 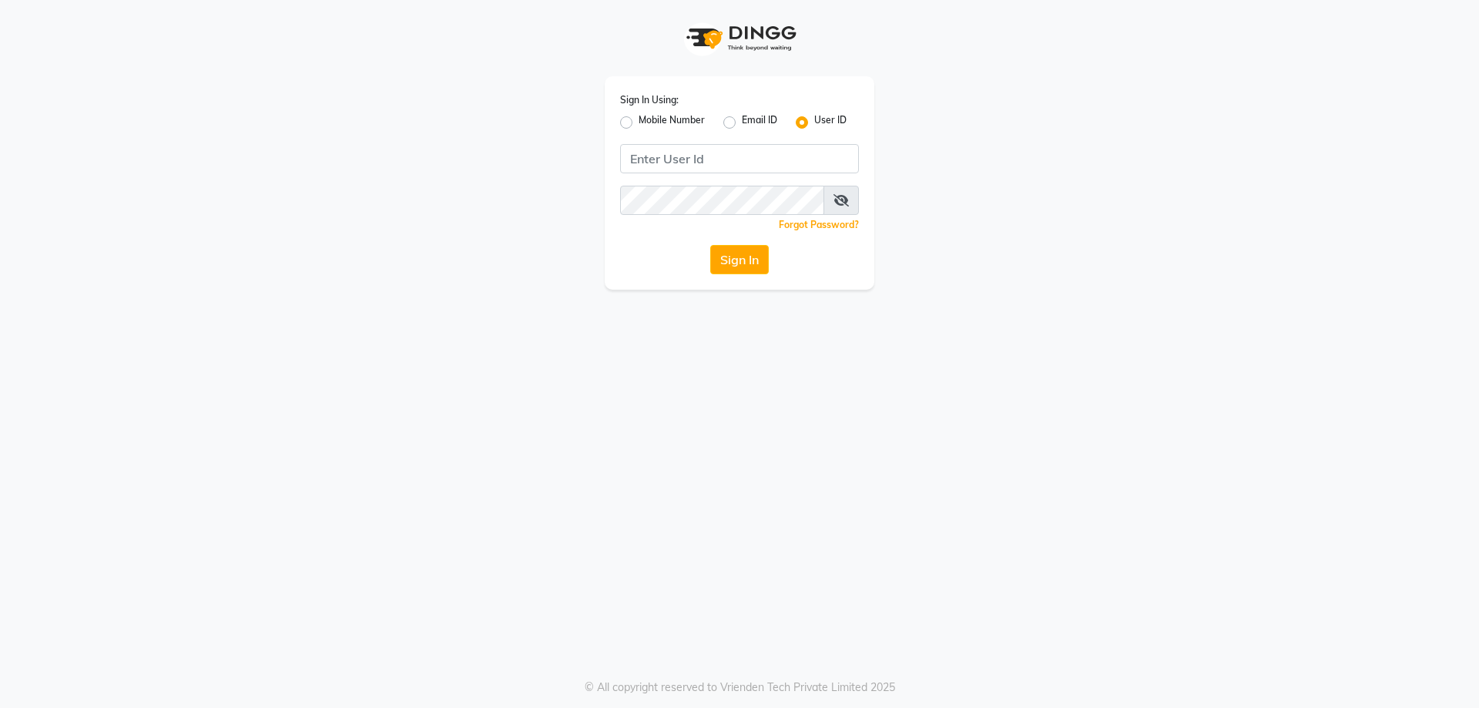 I want to click on label: User ID, so click(x=830, y=122).